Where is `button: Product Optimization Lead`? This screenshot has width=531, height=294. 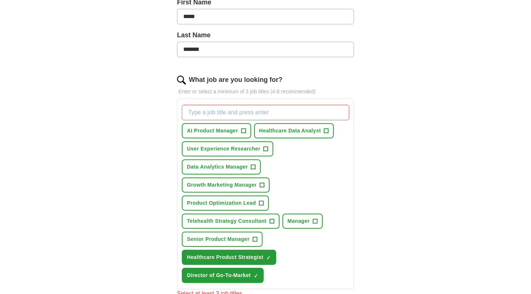 button: Product Optimization Lead is located at coordinates (226, 203).